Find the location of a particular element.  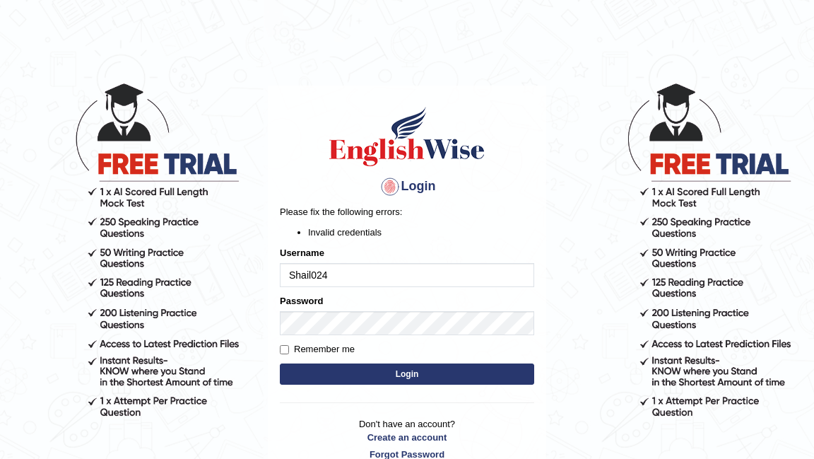

label: Username is located at coordinates (302, 252).